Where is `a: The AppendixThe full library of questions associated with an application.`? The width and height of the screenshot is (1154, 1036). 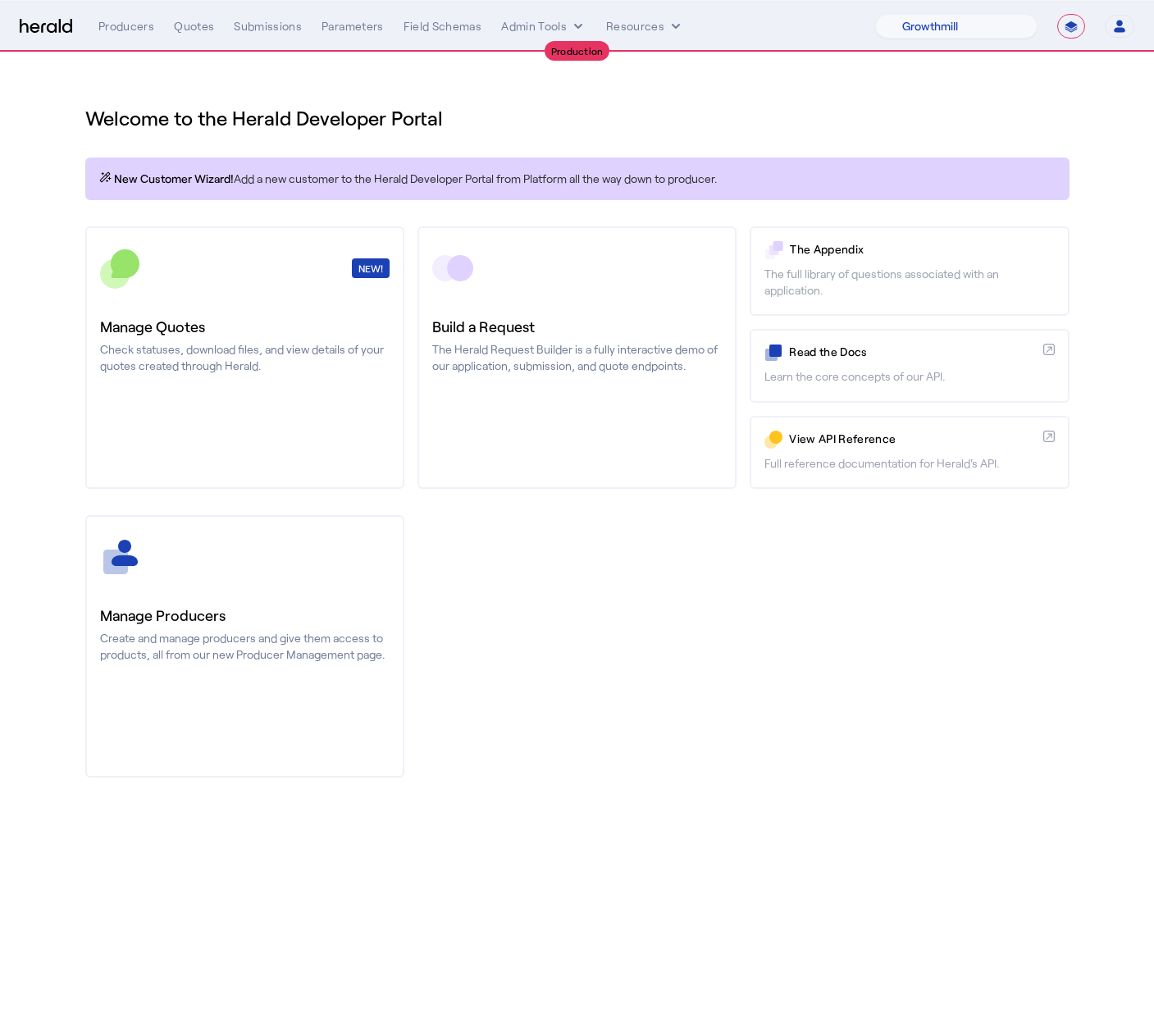 a: The AppendixThe full library of questions associated with an application. is located at coordinates (909, 271).